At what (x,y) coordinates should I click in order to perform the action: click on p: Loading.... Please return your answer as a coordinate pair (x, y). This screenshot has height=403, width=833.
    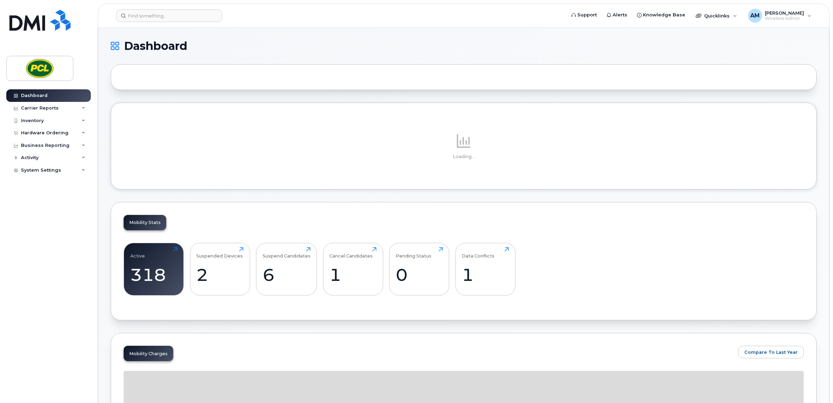
    Looking at the image, I should click on (463, 157).